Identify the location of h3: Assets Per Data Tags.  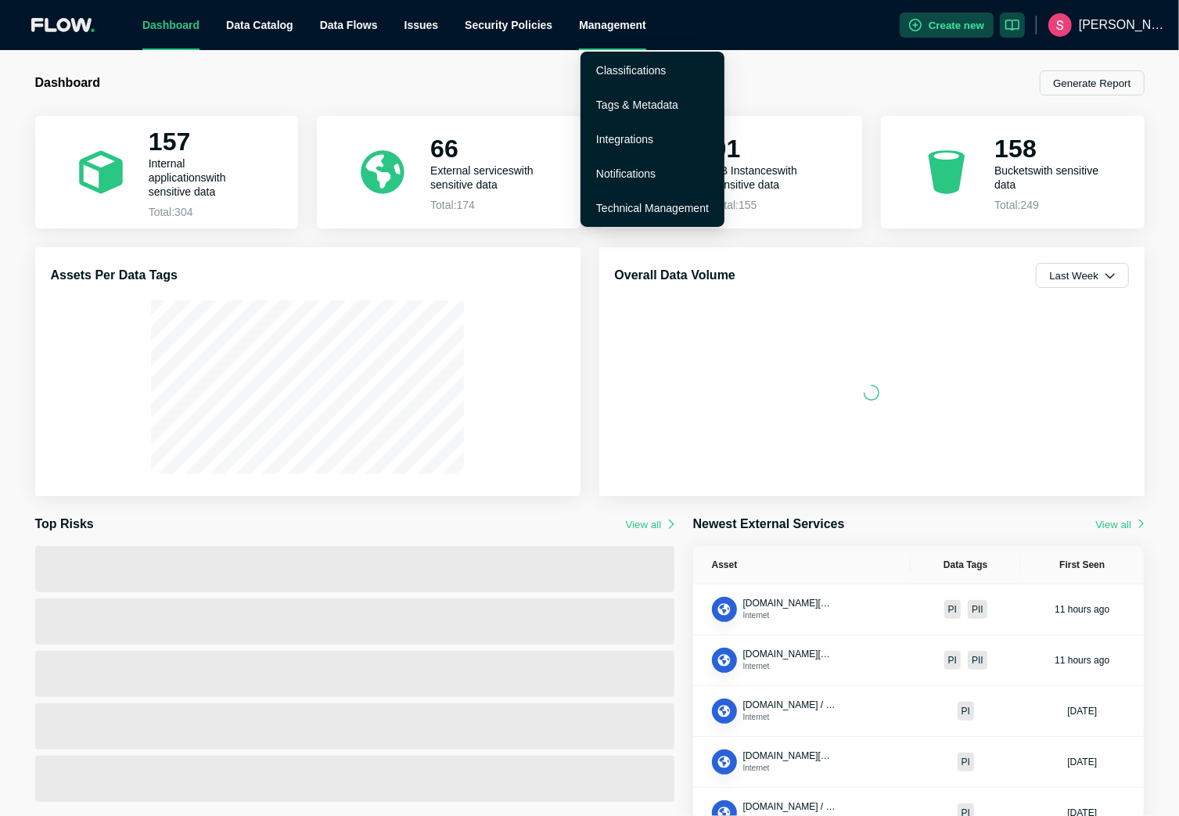
(114, 275).